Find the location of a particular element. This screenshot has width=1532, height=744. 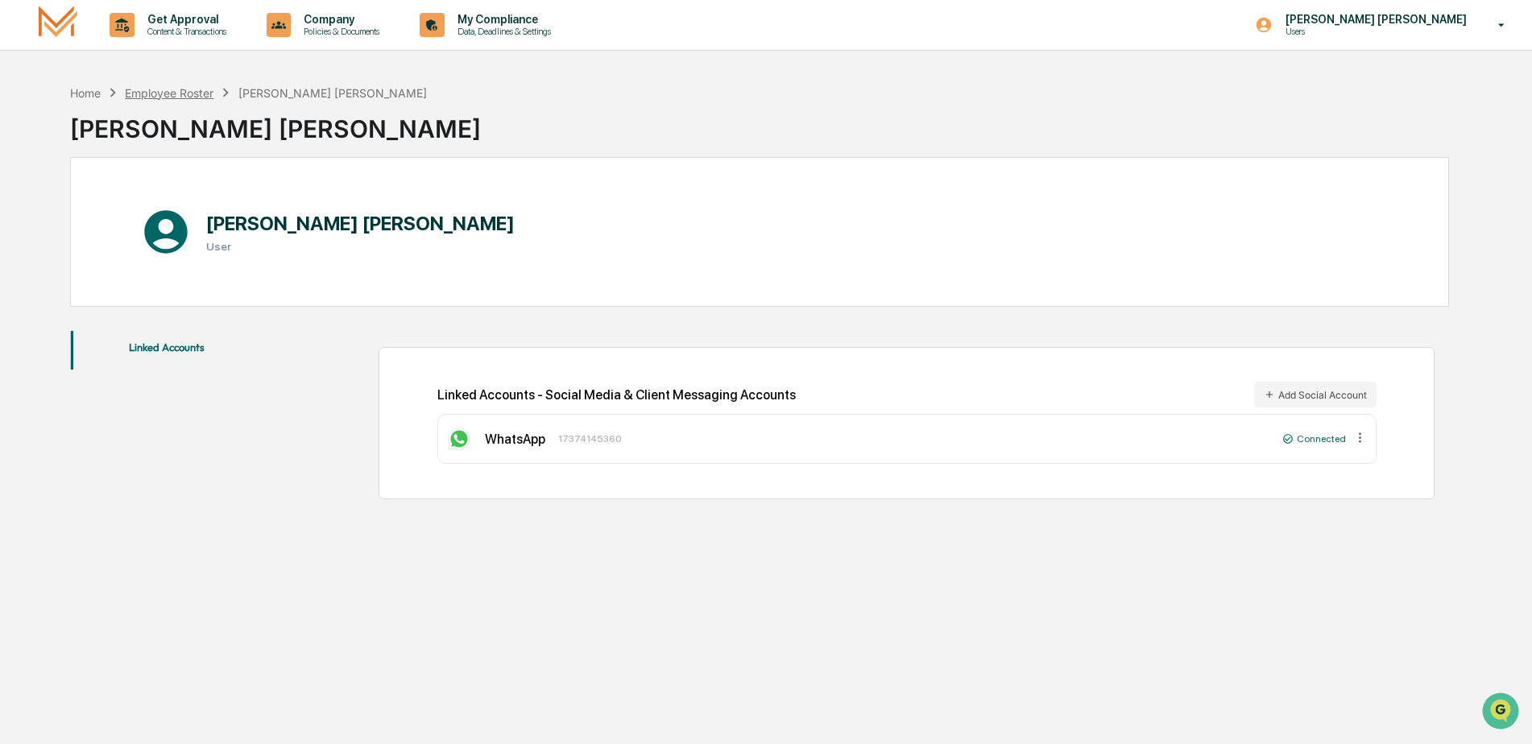

p: How can we help? is located at coordinates (155, 47).